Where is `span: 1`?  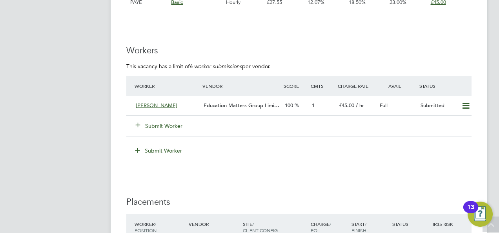
span: 1 is located at coordinates (313, 105).